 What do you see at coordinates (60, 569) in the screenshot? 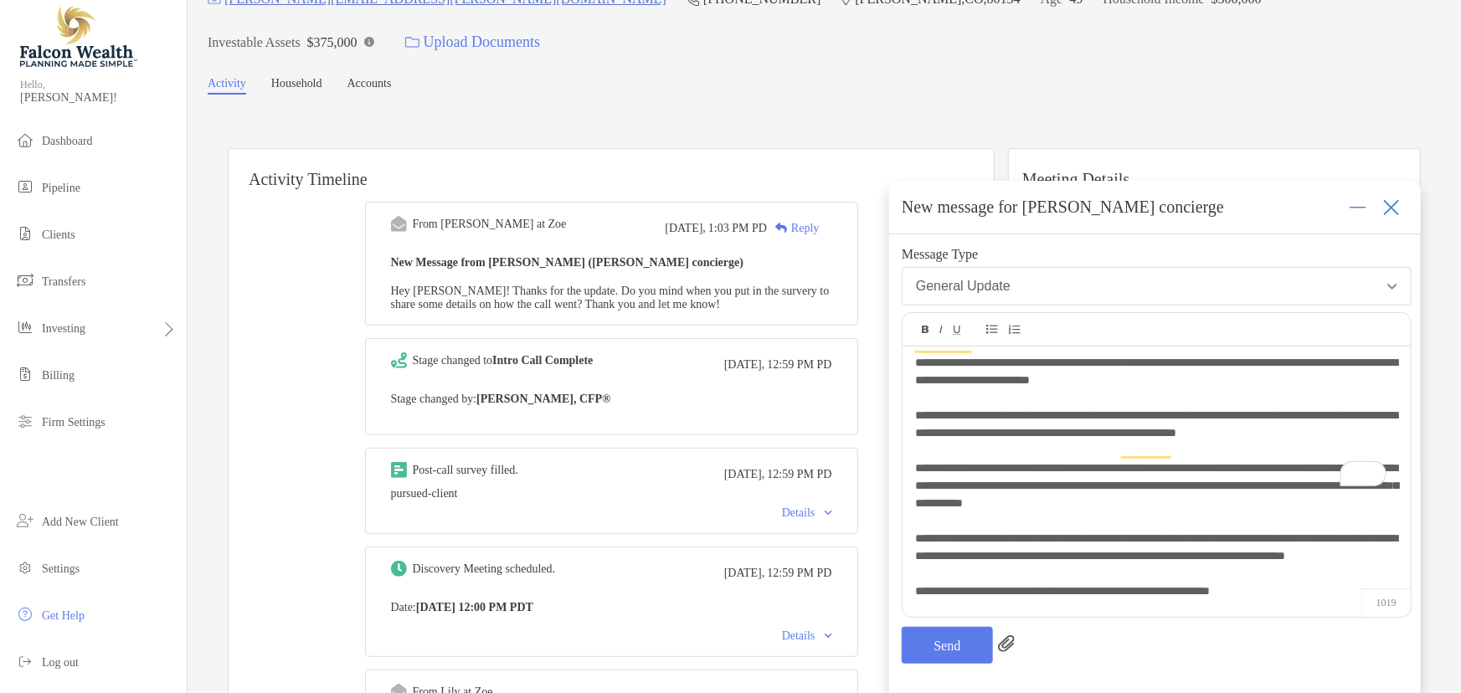
I see `span: Settings` at bounding box center [60, 569].